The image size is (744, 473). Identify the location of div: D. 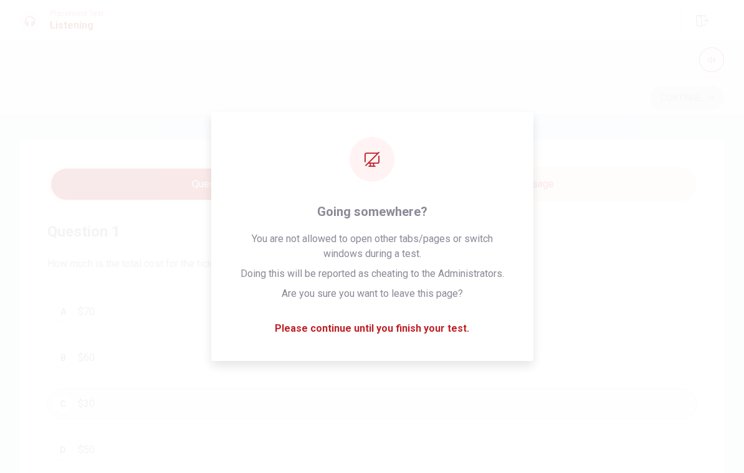
(63, 450).